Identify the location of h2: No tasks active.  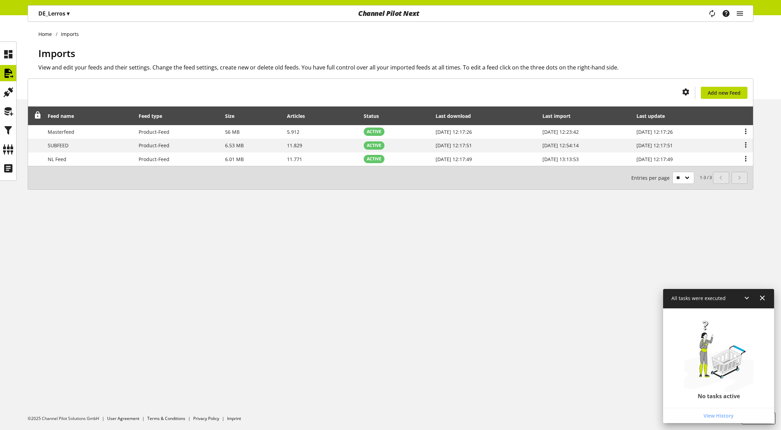
(719, 396).